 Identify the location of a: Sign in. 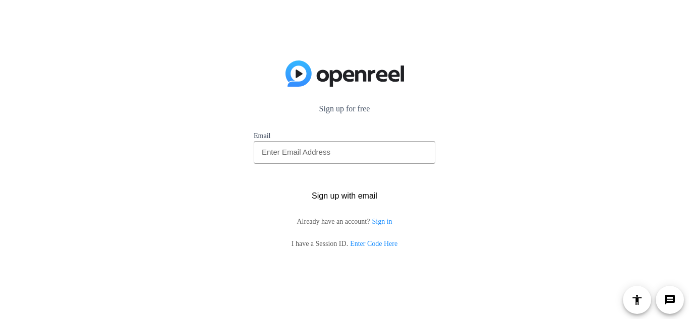
(382, 221).